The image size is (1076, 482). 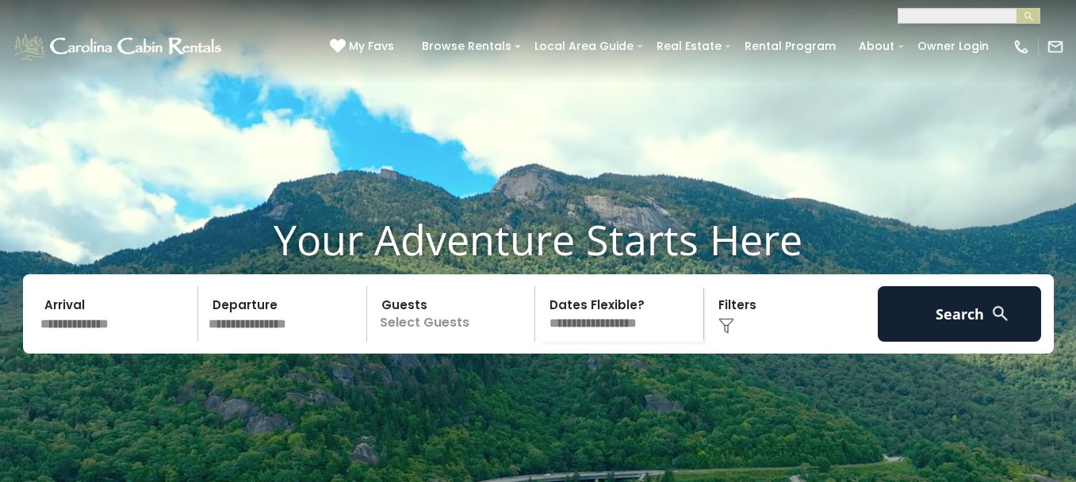 I want to click on button: Search, so click(x=960, y=314).